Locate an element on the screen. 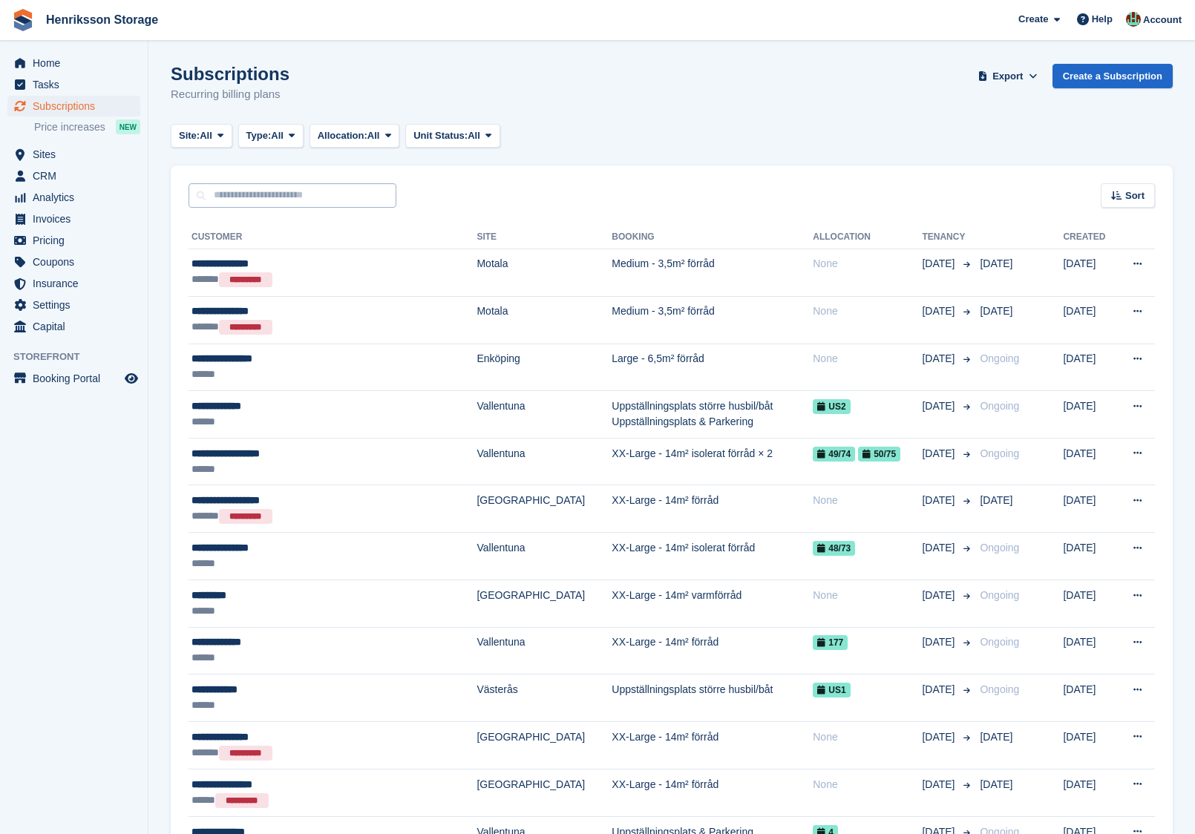 Image resolution: width=1195 pixels, height=834 pixels. span: Price increases is located at coordinates (70, 127).